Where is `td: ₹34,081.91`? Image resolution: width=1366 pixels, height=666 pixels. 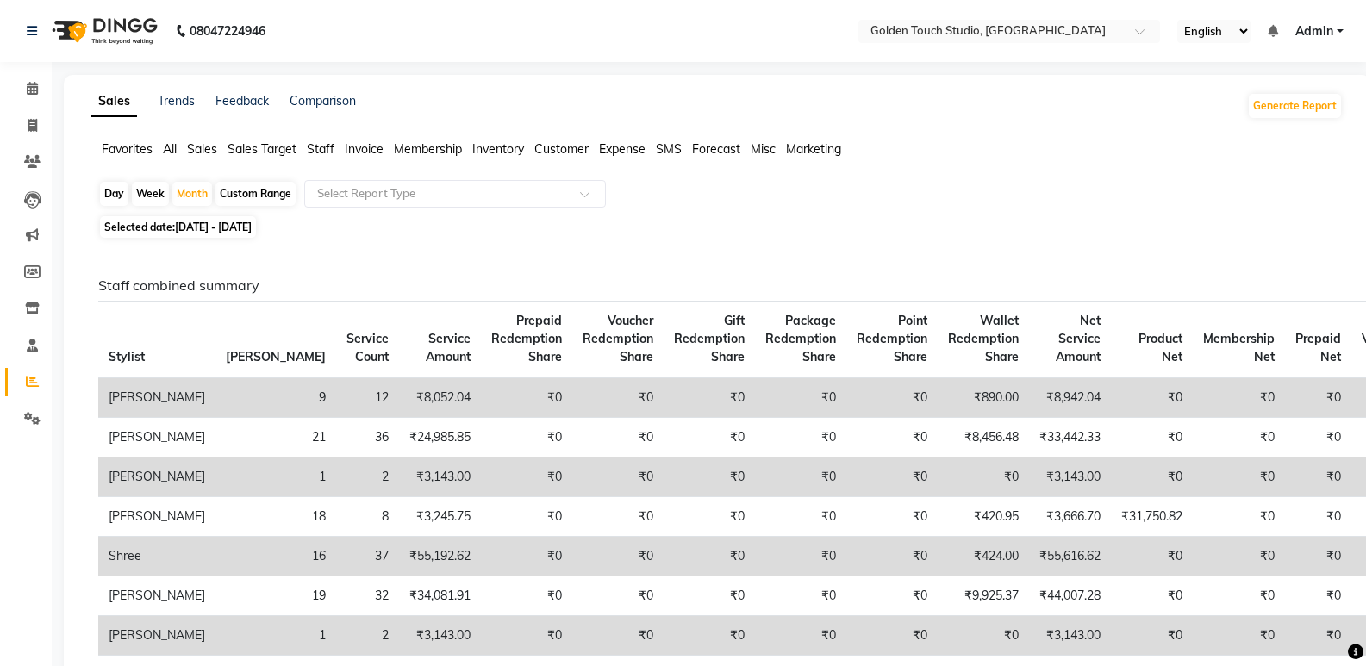 td: ₹34,081.91 is located at coordinates (440, 596).